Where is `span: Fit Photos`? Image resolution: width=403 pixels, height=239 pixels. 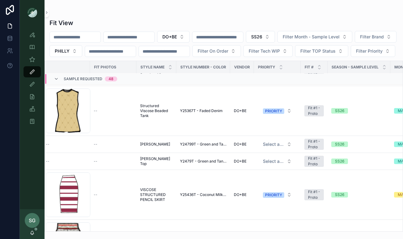
span: Fit Photos is located at coordinates (105, 67).